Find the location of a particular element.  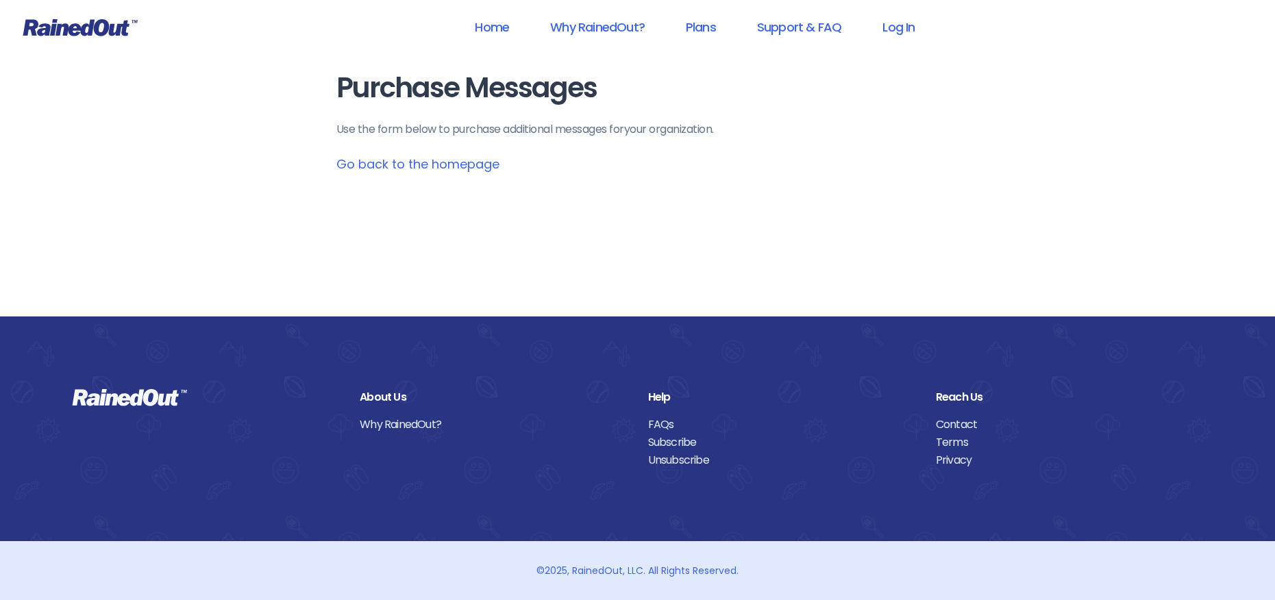

div: Reach Us is located at coordinates (1069, 397).